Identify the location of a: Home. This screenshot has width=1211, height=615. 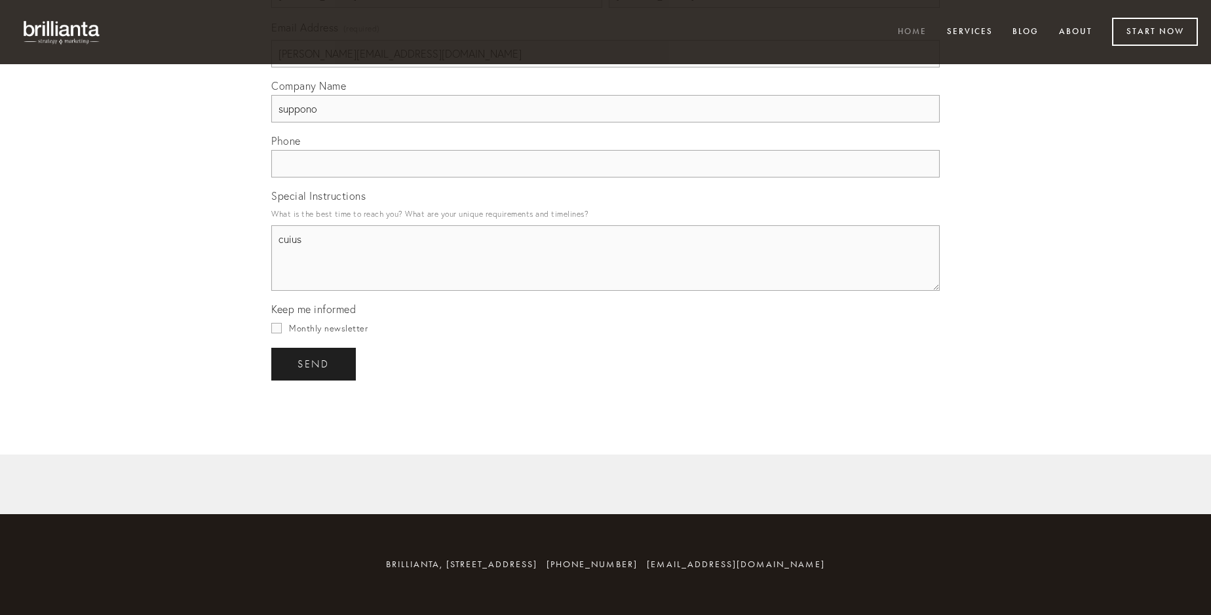
(912, 32).